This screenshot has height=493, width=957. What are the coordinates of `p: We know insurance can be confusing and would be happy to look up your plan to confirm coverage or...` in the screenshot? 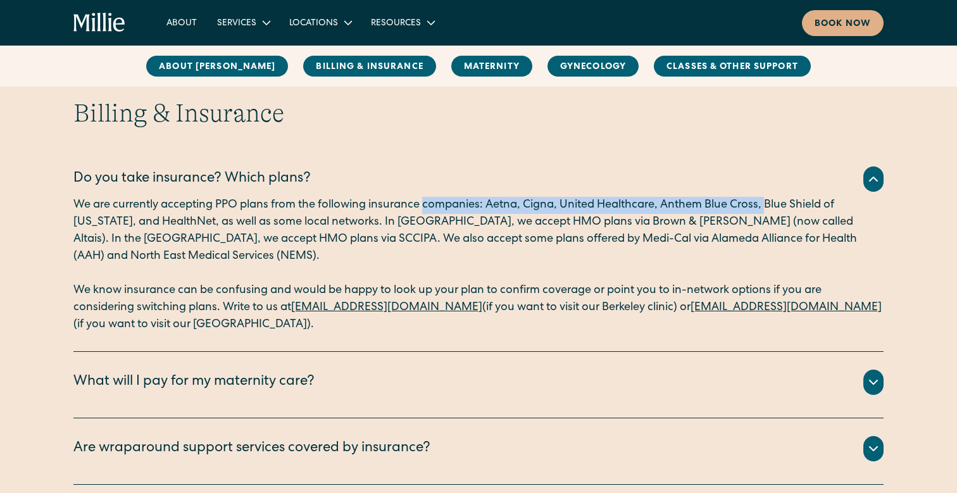 It's located at (479, 308).